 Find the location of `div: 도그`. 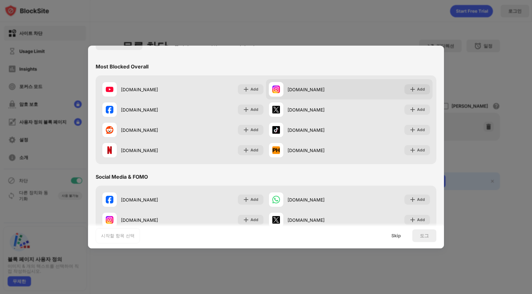

div: 도그 is located at coordinates (425, 236).